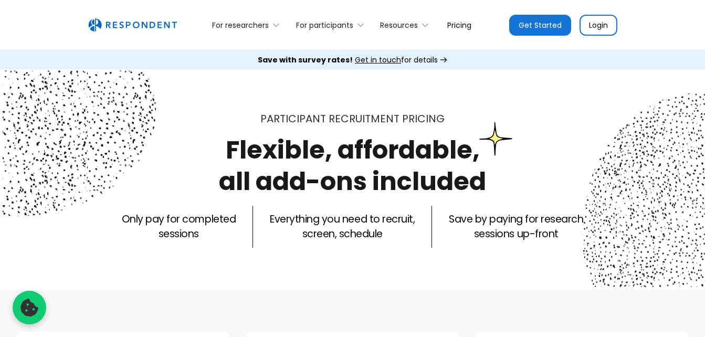  Describe the element at coordinates (540, 25) in the screenshot. I see `a: Get Started` at that location.